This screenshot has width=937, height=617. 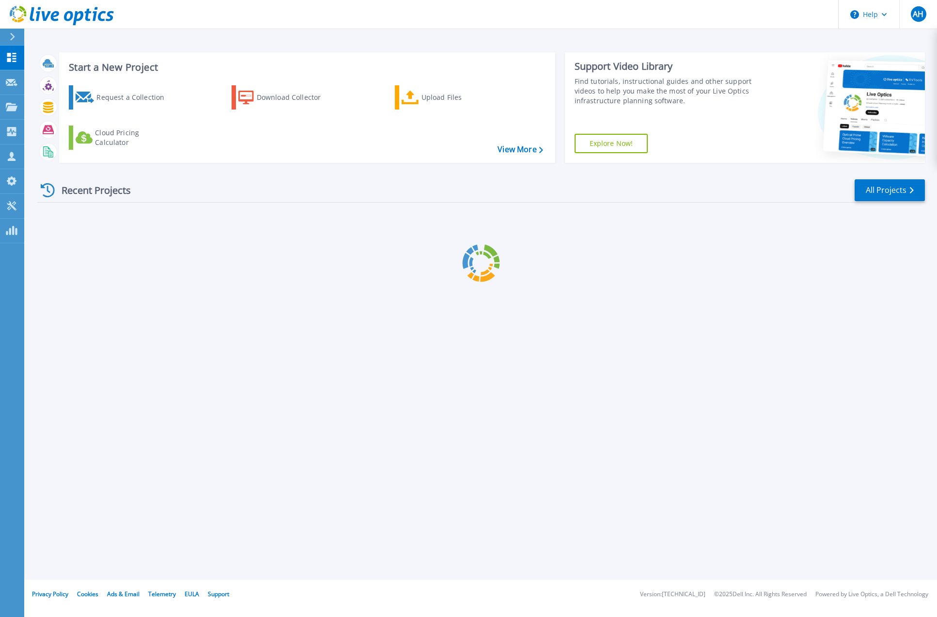 What do you see at coordinates (135, 97) in the screenshot?
I see `div: Request a Collection` at bounding box center [135, 97].